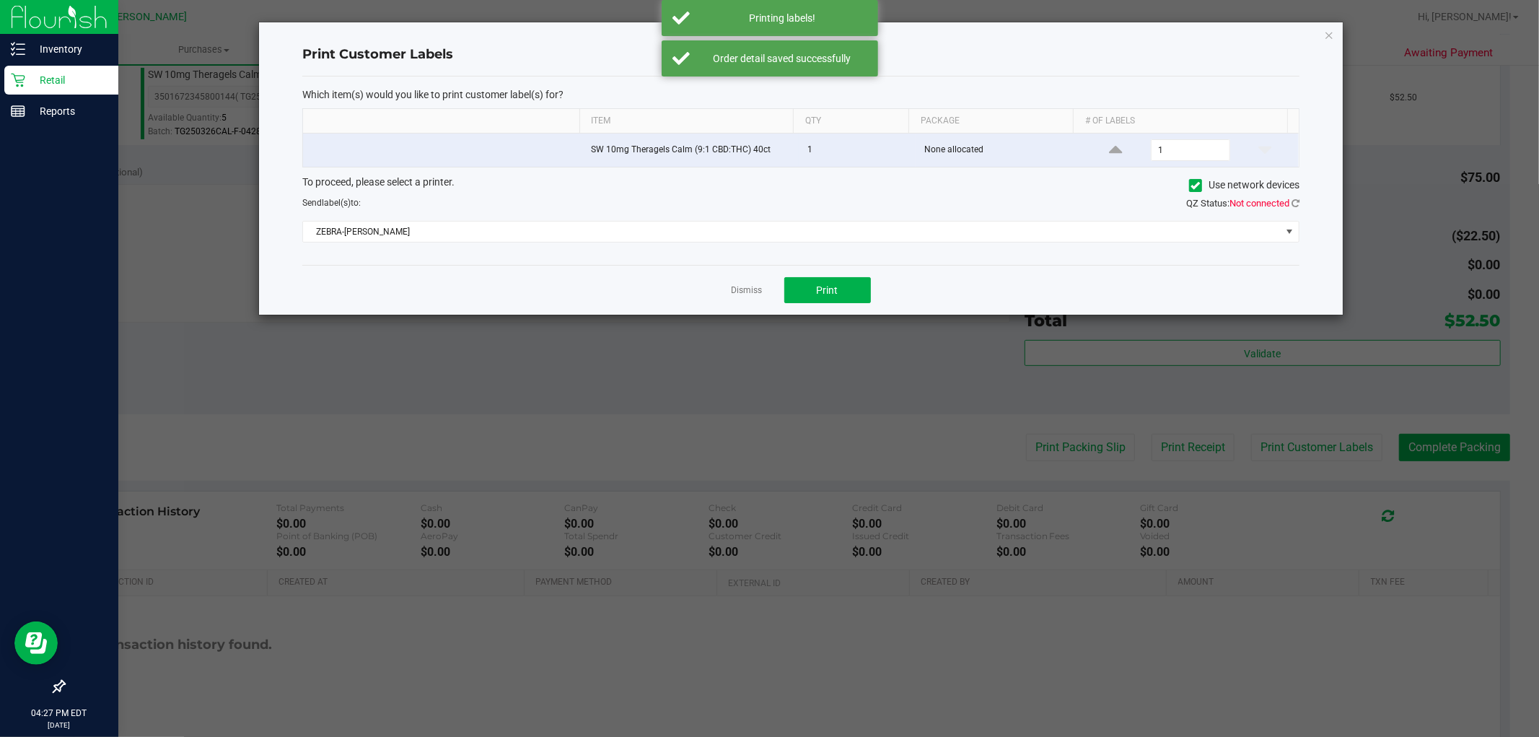 The image size is (1539, 737). I want to click on p: Inventory, so click(69, 49).